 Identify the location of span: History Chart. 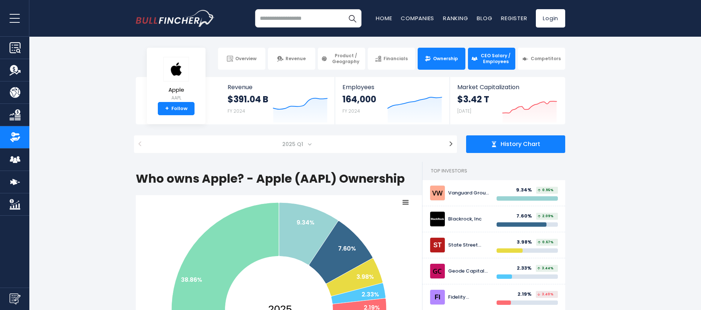
(520, 144).